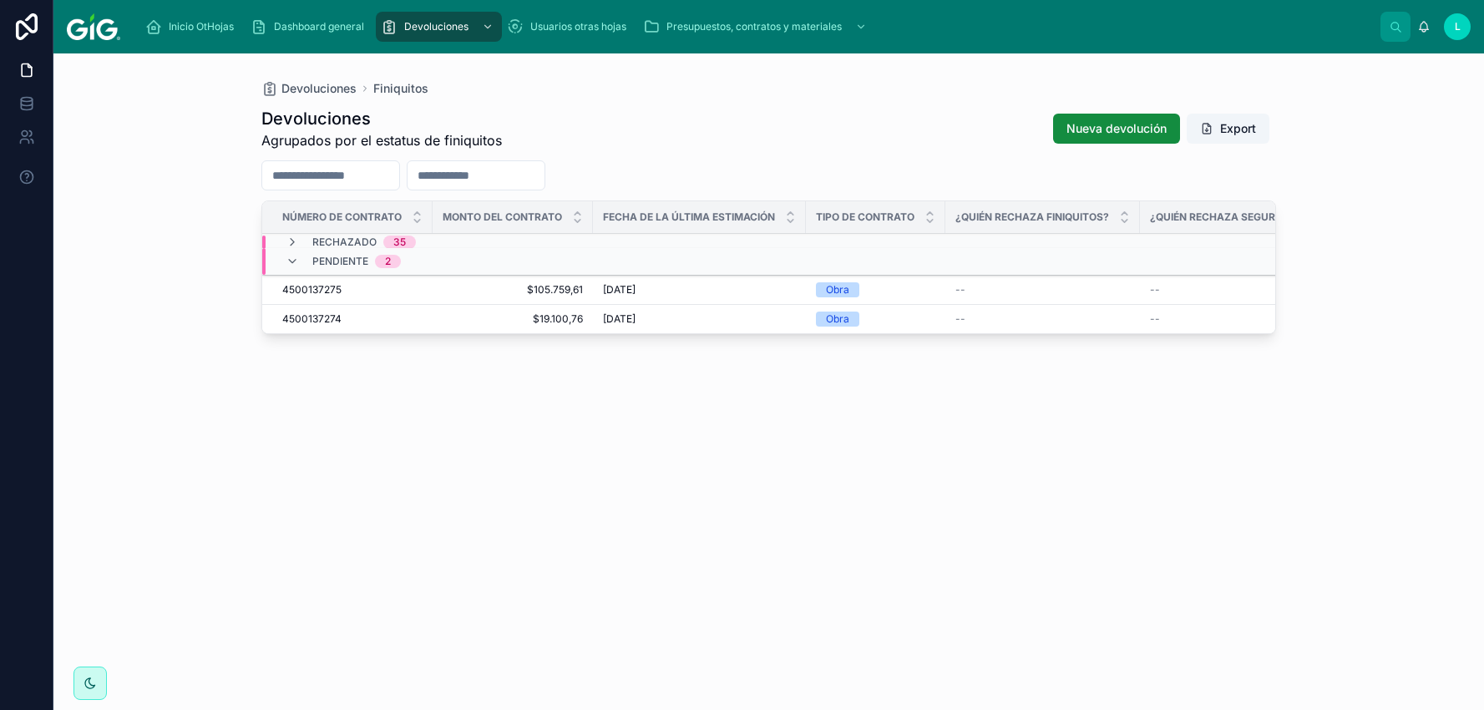  Describe the element at coordinates (344, 242) in the screenshot. I see `span: Rechazado` at that location.